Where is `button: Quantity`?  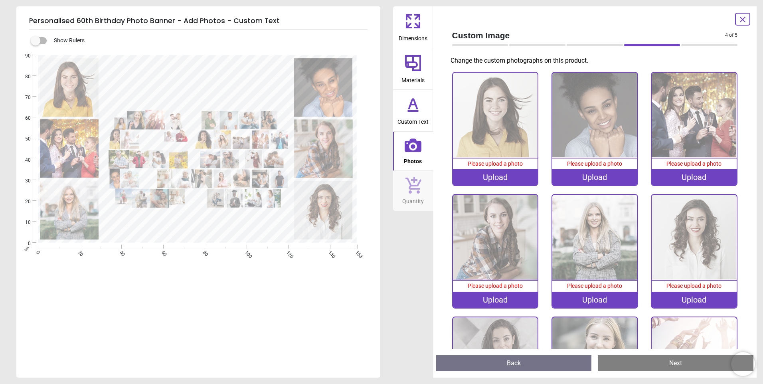
button: Quantity is located at coordinates (413, 191).